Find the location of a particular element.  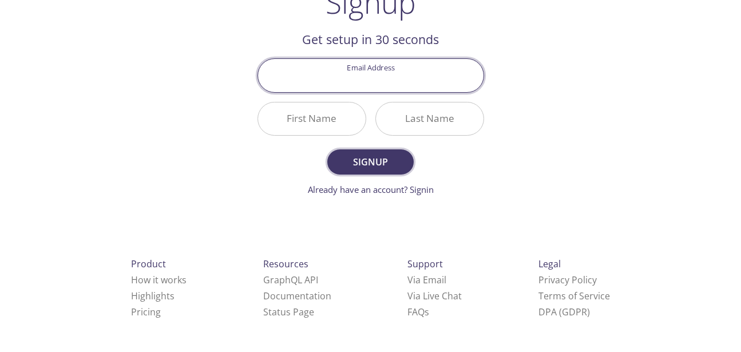

button: Signup is located at coordinates (370, 162).